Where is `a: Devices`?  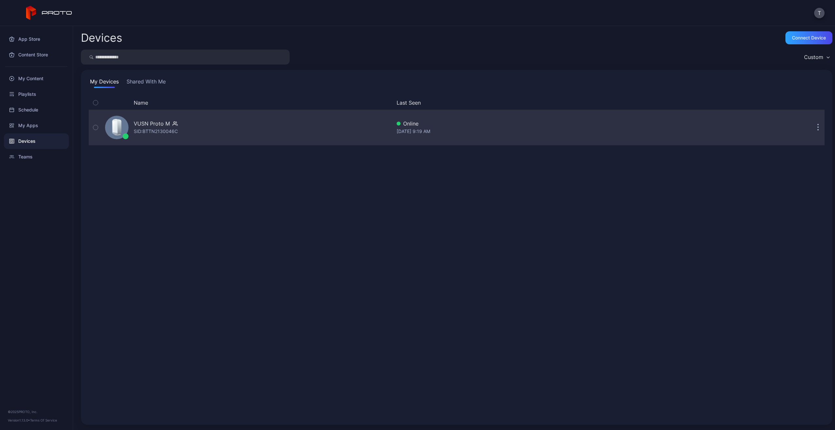 a: Devices is located at coordinates (36, 141).